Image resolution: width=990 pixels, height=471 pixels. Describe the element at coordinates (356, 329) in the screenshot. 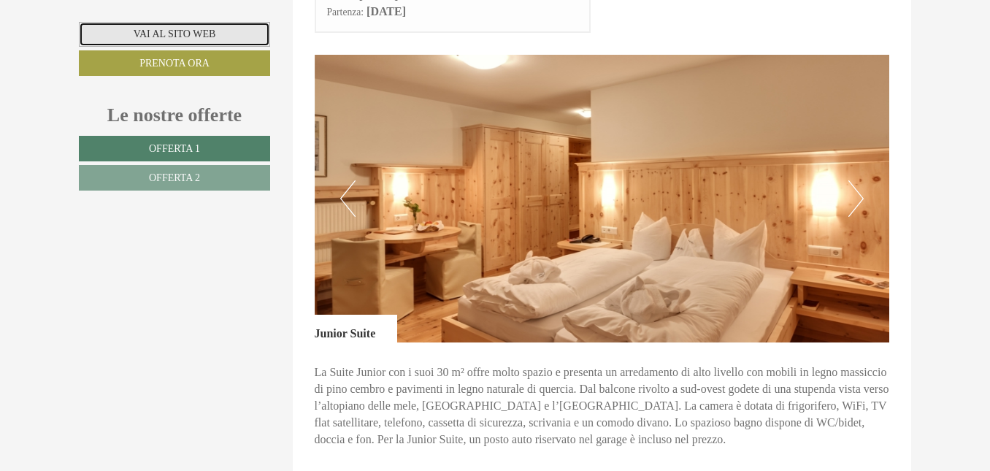

I see `div: Junior Suite` at that location.